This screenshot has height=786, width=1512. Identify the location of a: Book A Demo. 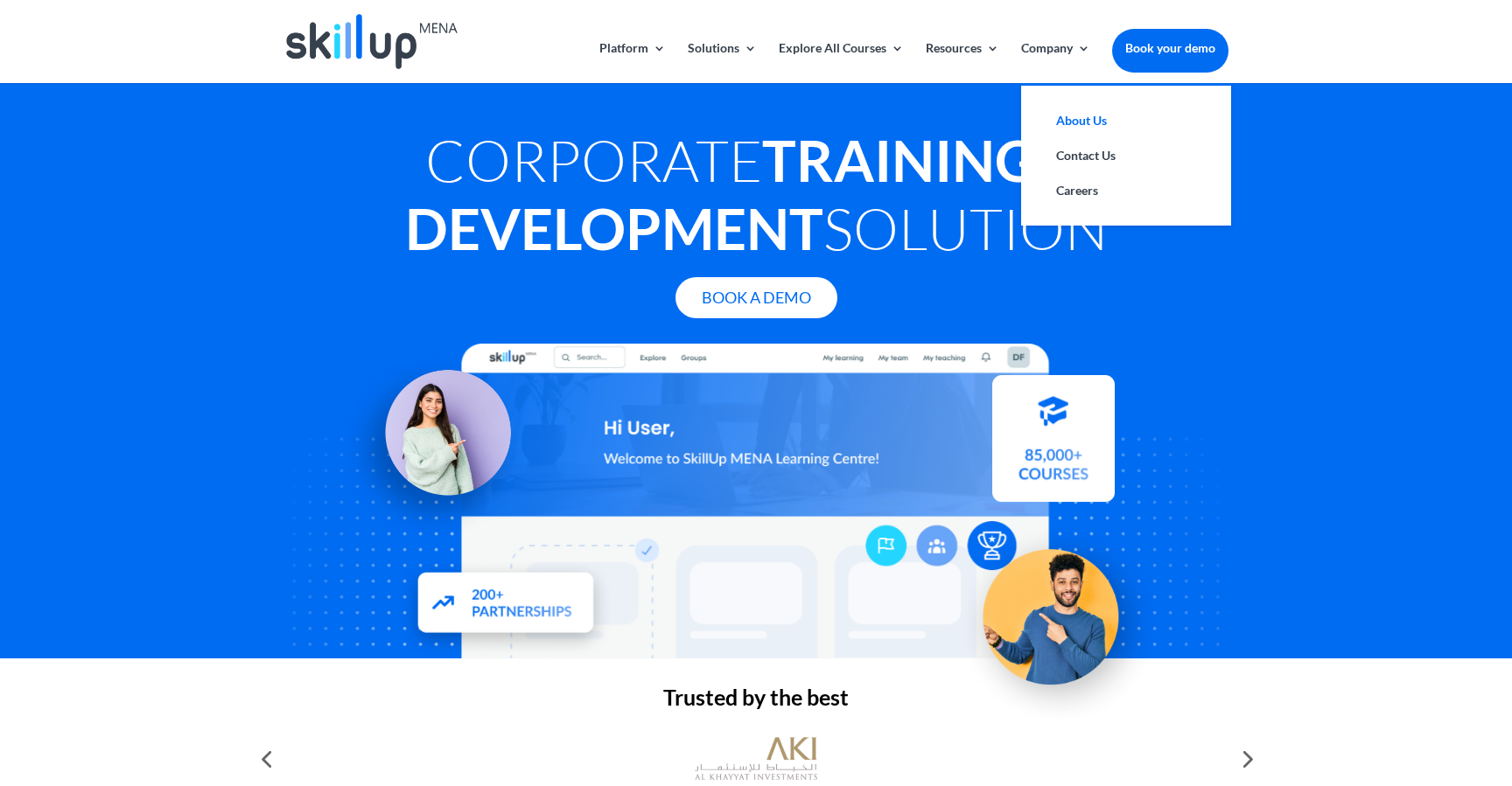
(756, 297).